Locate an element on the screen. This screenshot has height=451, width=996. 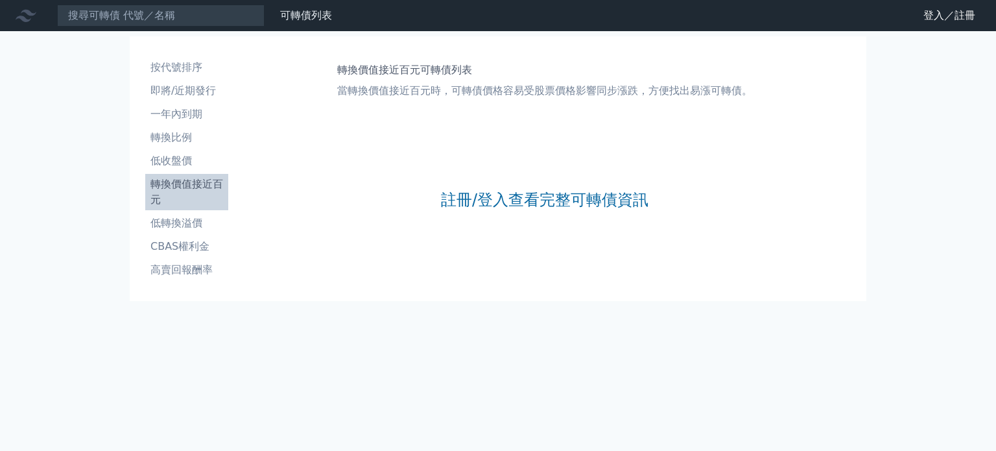
a: CBAS權利金 is located at coordinates (187, 246).